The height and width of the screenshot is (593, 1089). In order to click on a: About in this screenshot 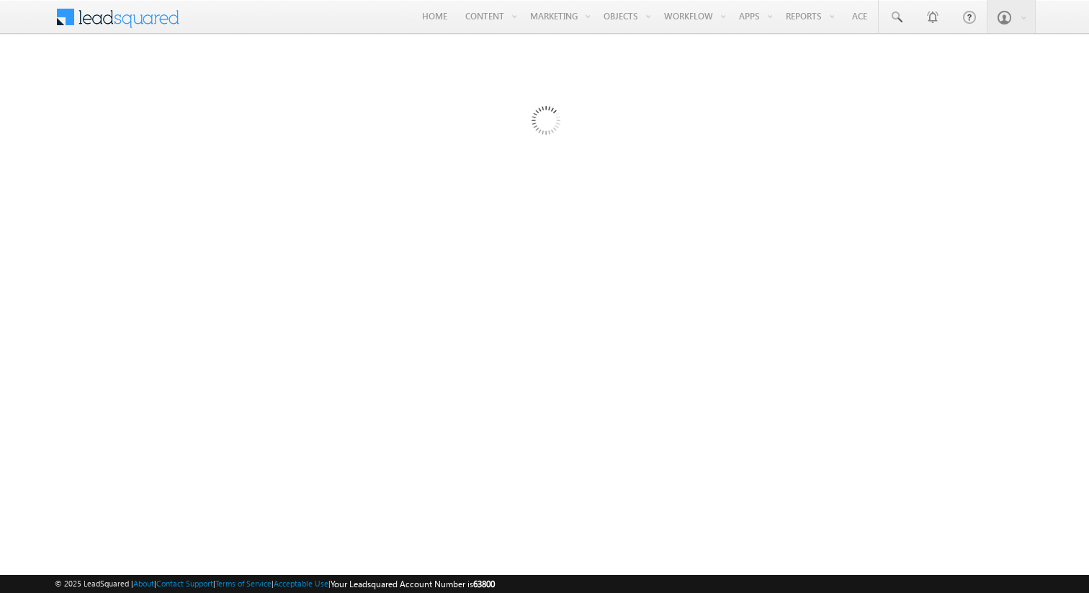, I will do `click(143, 583)`.